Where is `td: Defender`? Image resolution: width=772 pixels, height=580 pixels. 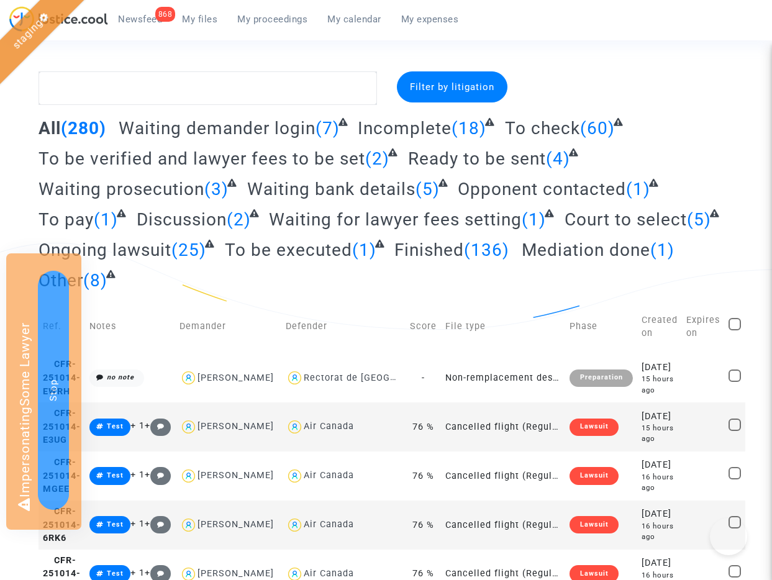 td: Defender is located at coordinates (343, 327).